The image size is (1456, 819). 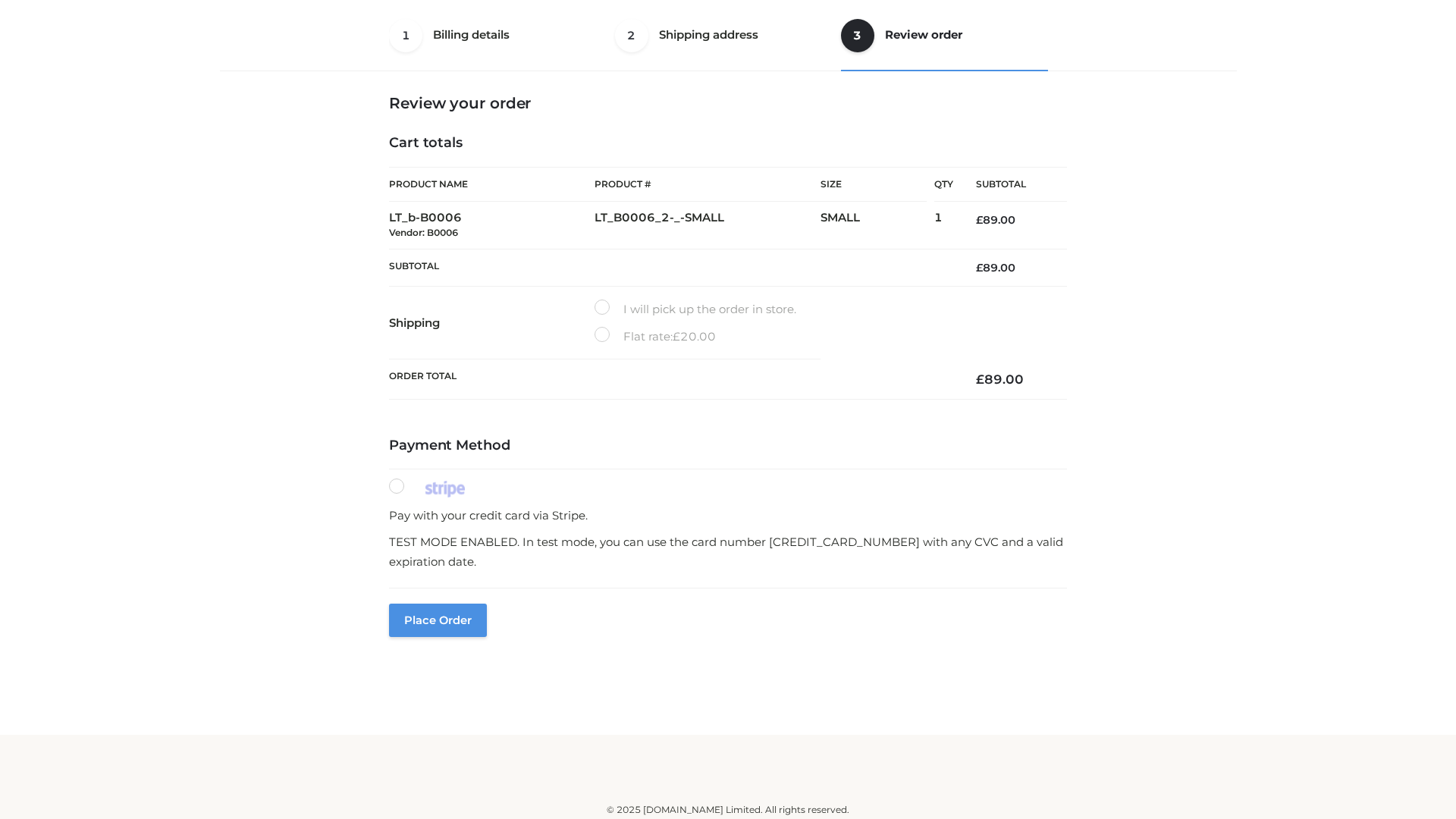 What do you see at coordinates (437, 620) in the screenshot?
I see `button: Place order` at bounding box center [437, 620].